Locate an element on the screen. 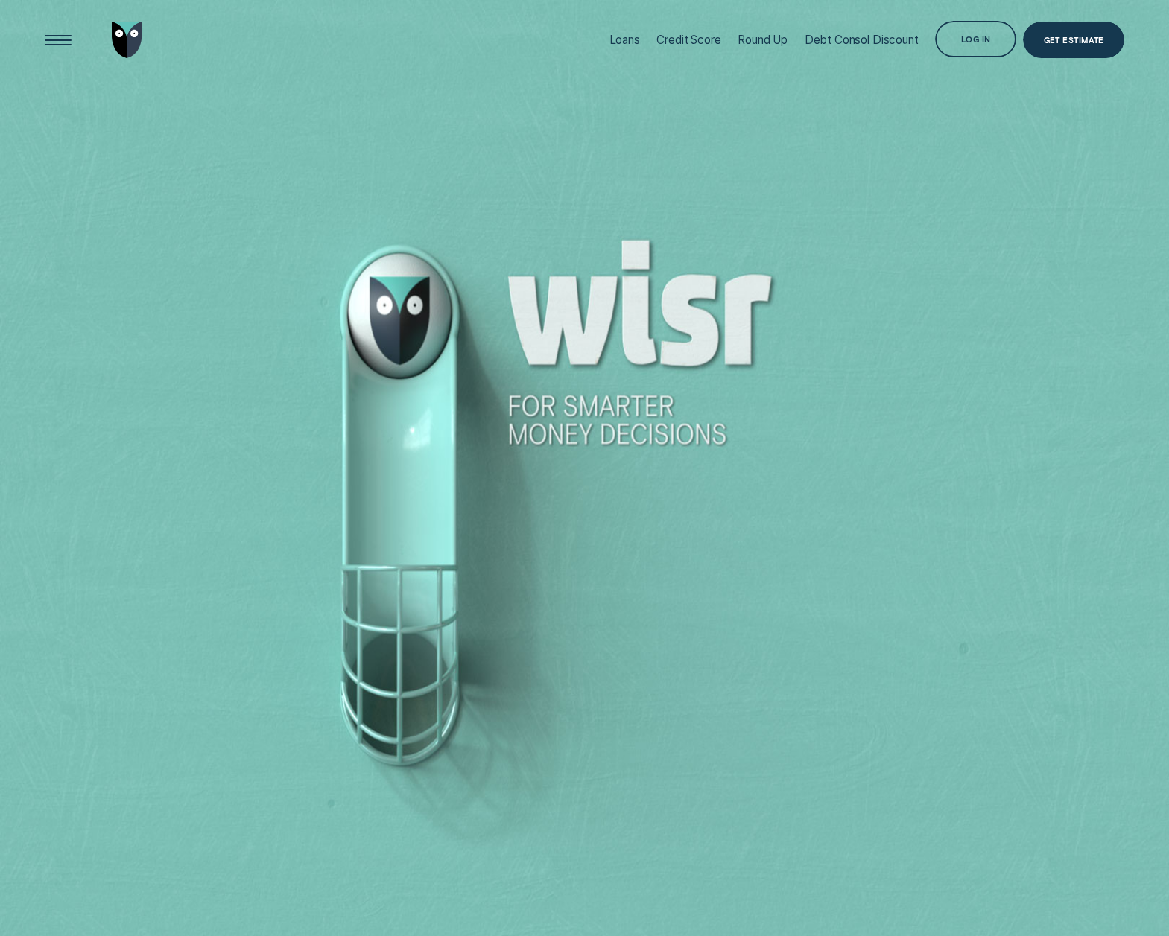  button: Open Menu is located at coordinates (58, 39).